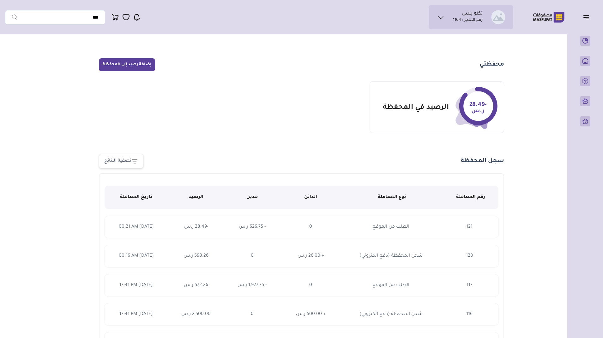 The width and height of the screenshot is (603, 338). Describe the element at coordinates (498, 17) in the screenshot. I see `img: تكنو بلس` at that location.